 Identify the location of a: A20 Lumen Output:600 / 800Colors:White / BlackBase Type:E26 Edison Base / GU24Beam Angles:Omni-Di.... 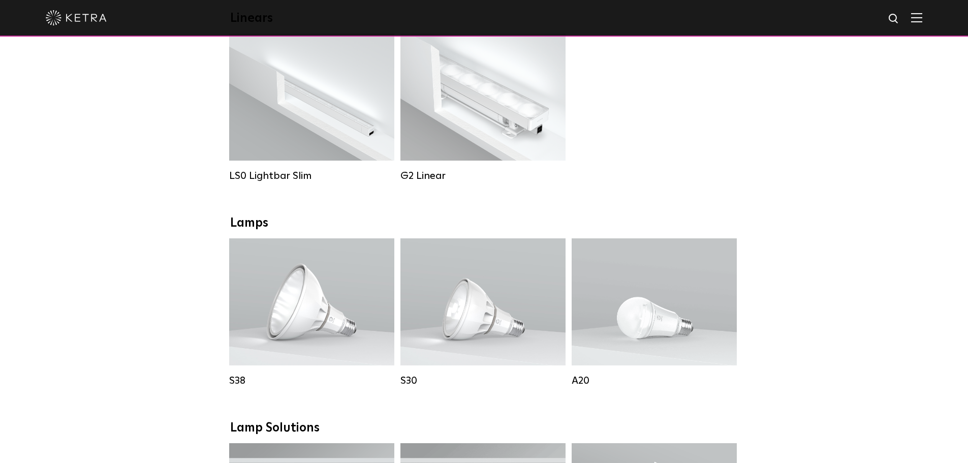
(654, 313).